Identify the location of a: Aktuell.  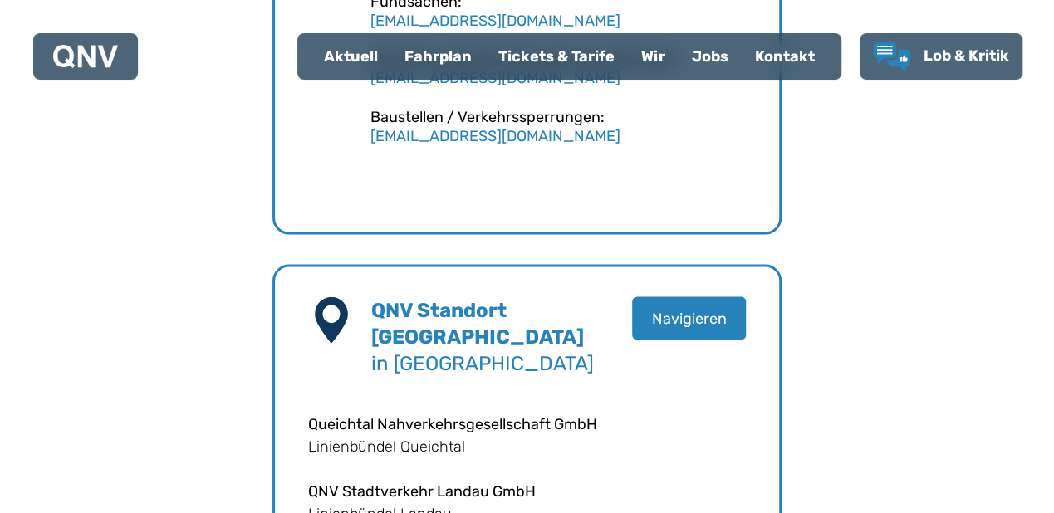
(351, 56).